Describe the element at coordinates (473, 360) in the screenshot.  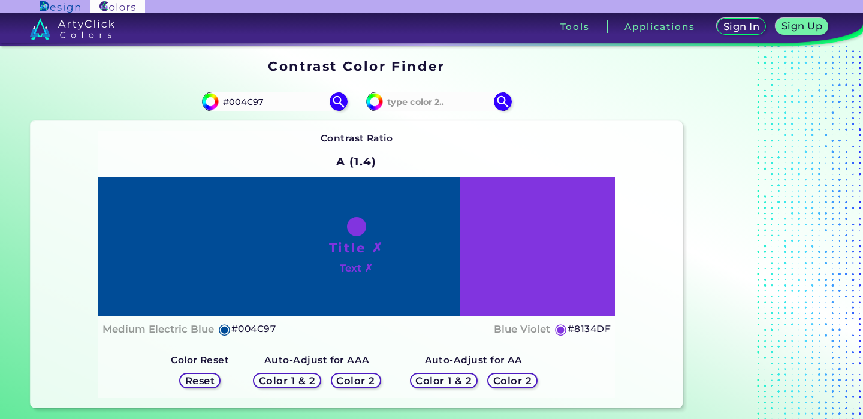
I see `strong: Auto-Adjust for AA` at that location.